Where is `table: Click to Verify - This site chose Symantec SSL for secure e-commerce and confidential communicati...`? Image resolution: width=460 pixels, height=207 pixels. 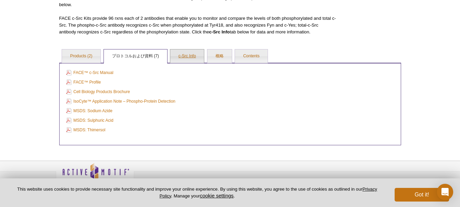 table: Click to Verify - This site chose Symantec SSL for secure e-commerce and confidential communicati... is located at coordinates (354, 180).